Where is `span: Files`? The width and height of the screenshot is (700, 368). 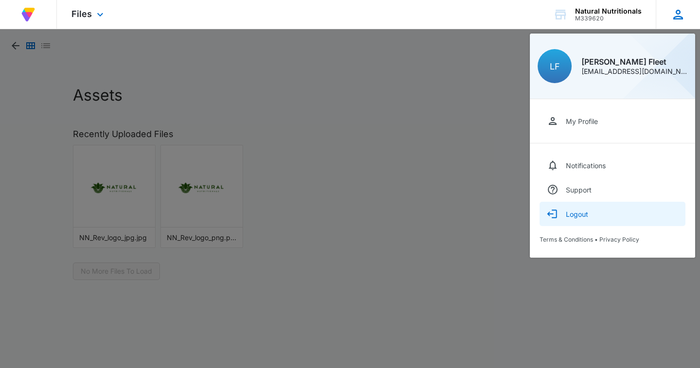 span: Files is located at coordinates (82, 14).